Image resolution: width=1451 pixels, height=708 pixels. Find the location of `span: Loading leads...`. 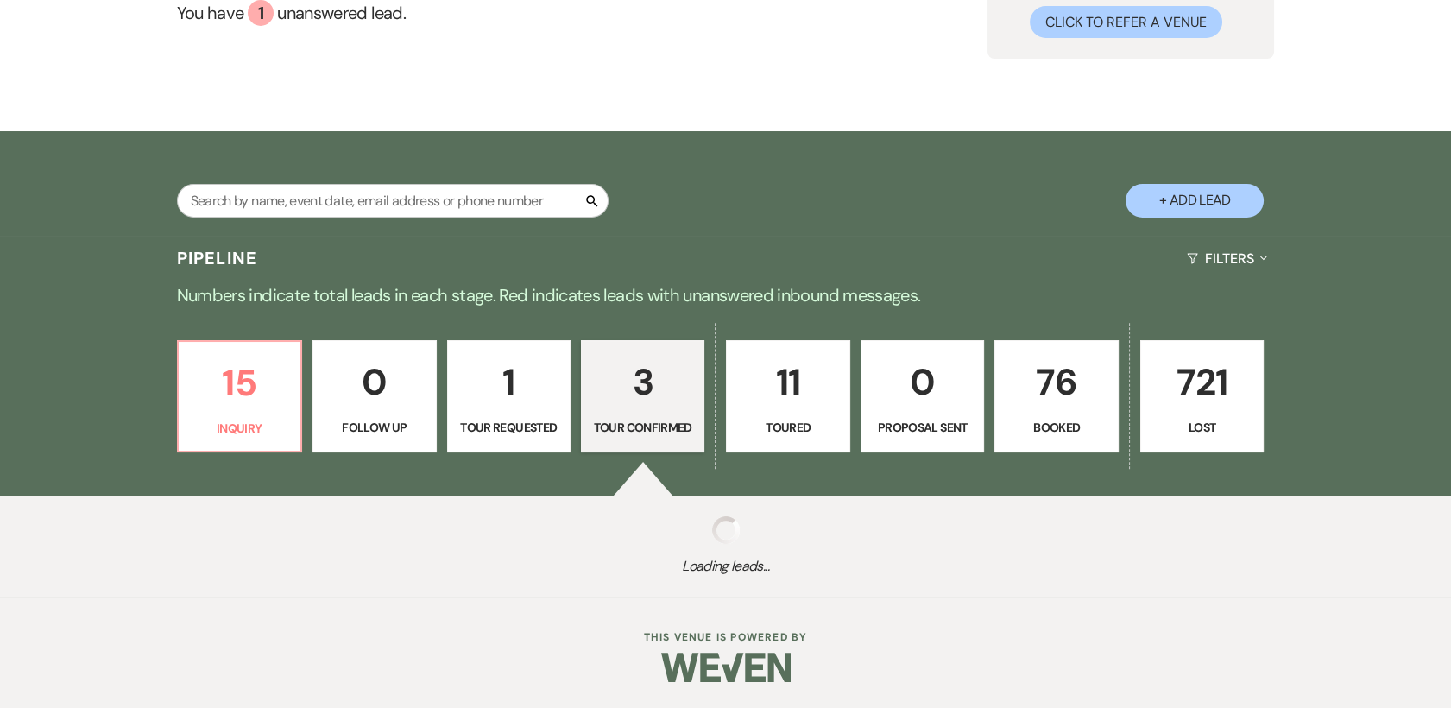

span: Loading leads... is located at coordinates (725, 566).